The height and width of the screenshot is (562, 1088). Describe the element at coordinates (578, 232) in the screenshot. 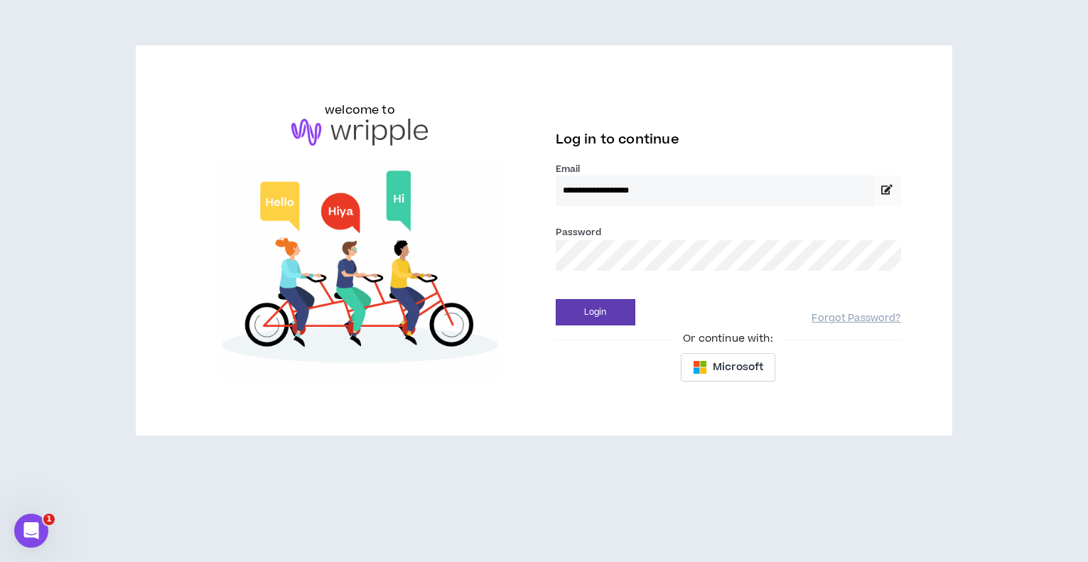

I see `label: Password` at that location.